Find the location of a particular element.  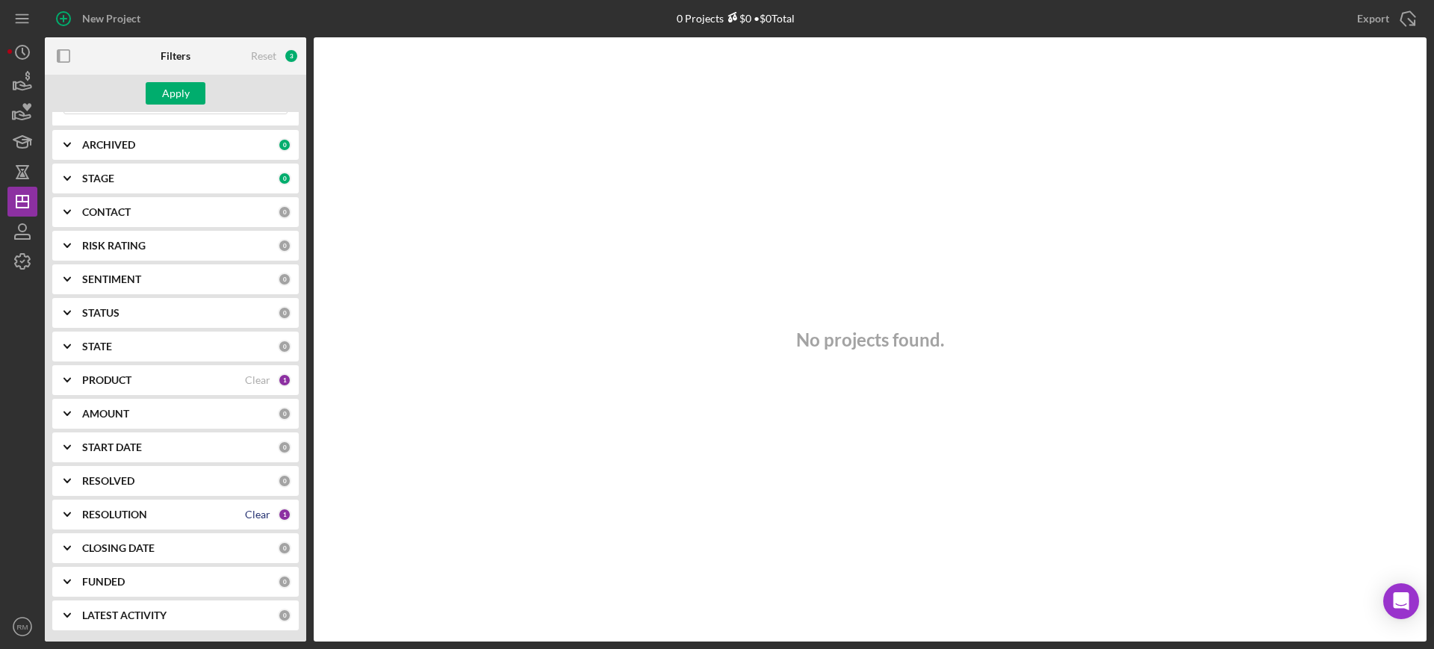

b: START DATE is located at coordinates (112, 447).